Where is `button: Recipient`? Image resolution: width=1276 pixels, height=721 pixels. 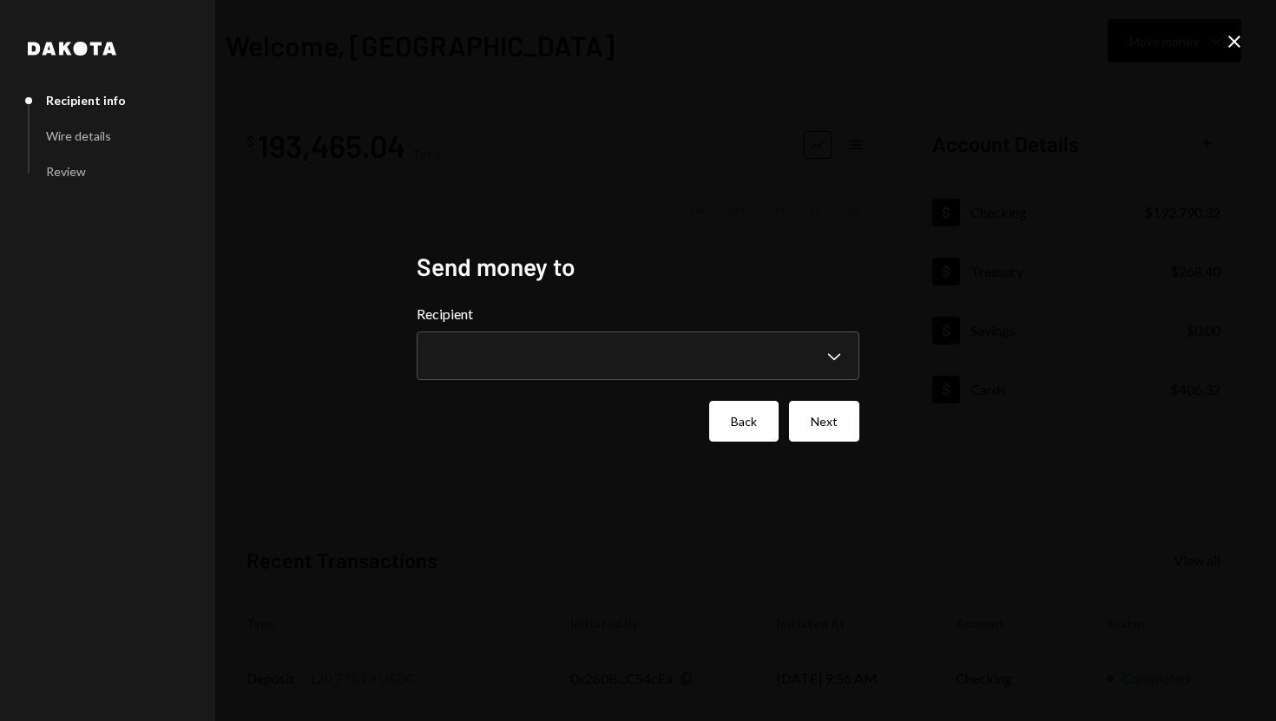
button: Recipient is located at coordinates (638, 356).